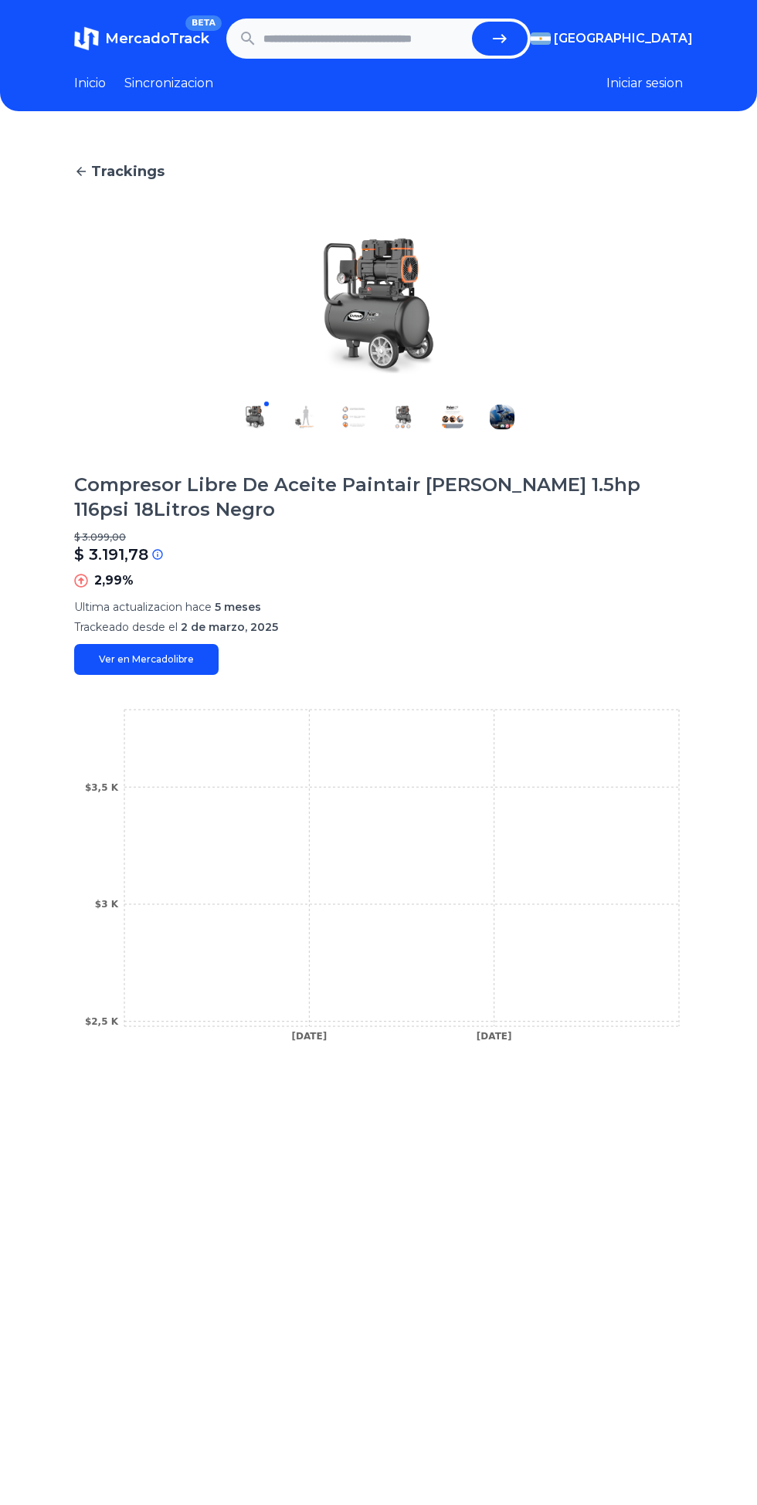  Describe the element at coordinates (111, 555) in the screenshot. I see `p: $ 3.191,78` at that location.